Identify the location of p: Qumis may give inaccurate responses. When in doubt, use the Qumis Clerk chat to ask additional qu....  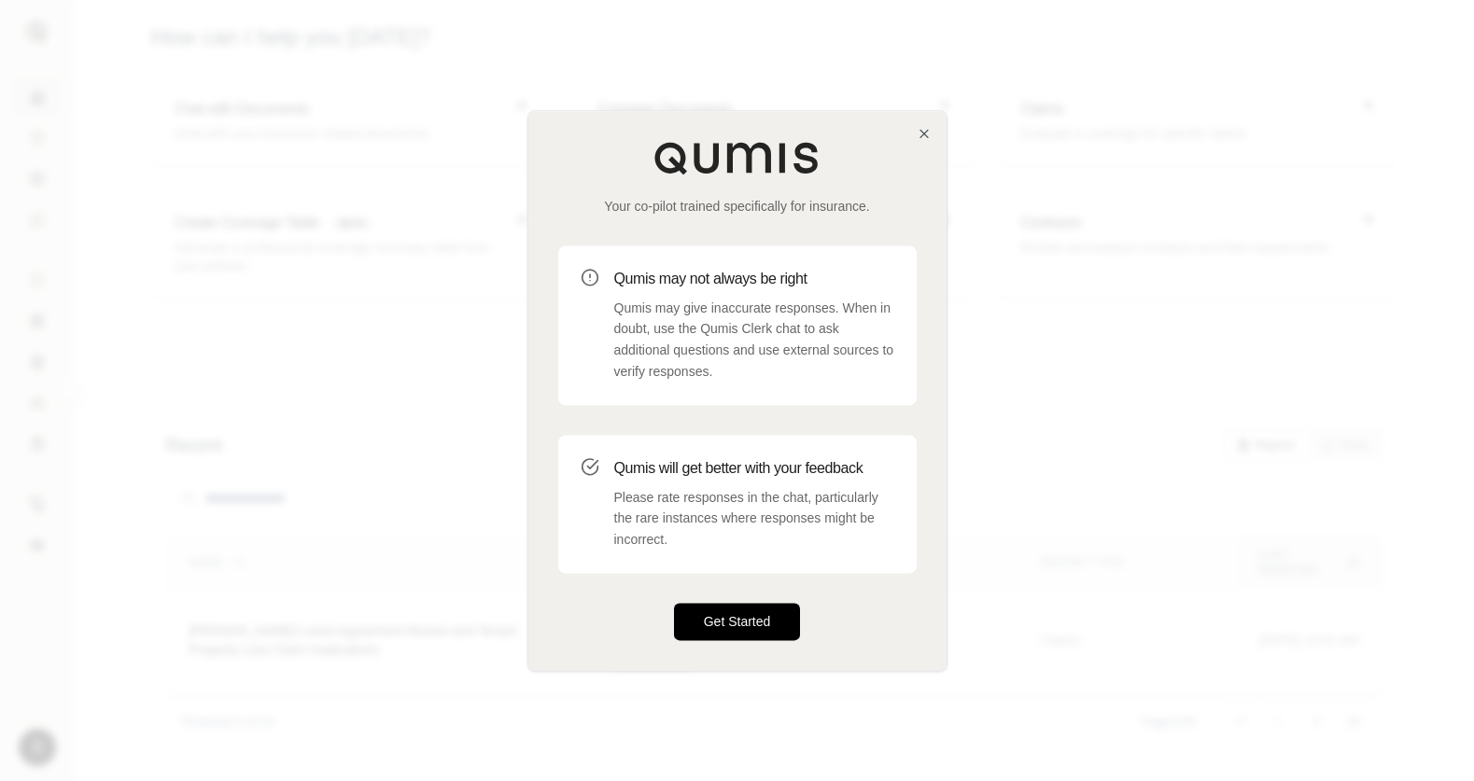
(754, 340).